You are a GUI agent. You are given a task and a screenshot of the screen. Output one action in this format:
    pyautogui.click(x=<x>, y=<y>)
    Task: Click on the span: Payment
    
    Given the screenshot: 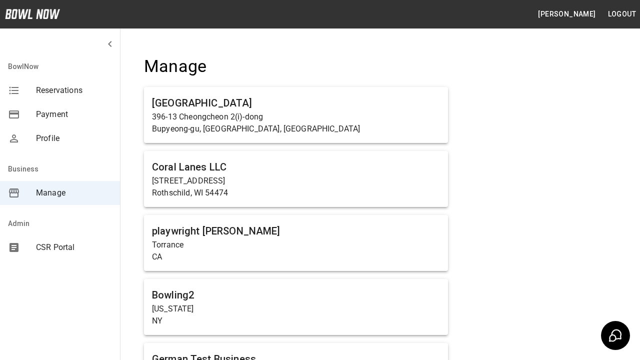 What is the action you would take?
    pyautogui.click(x=74, y=114)
    